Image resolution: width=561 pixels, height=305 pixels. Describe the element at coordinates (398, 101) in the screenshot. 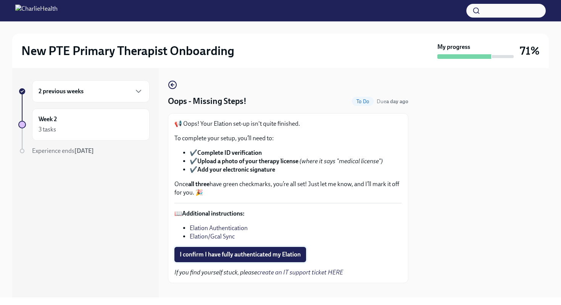

I see `strong: a day ago` at that location.